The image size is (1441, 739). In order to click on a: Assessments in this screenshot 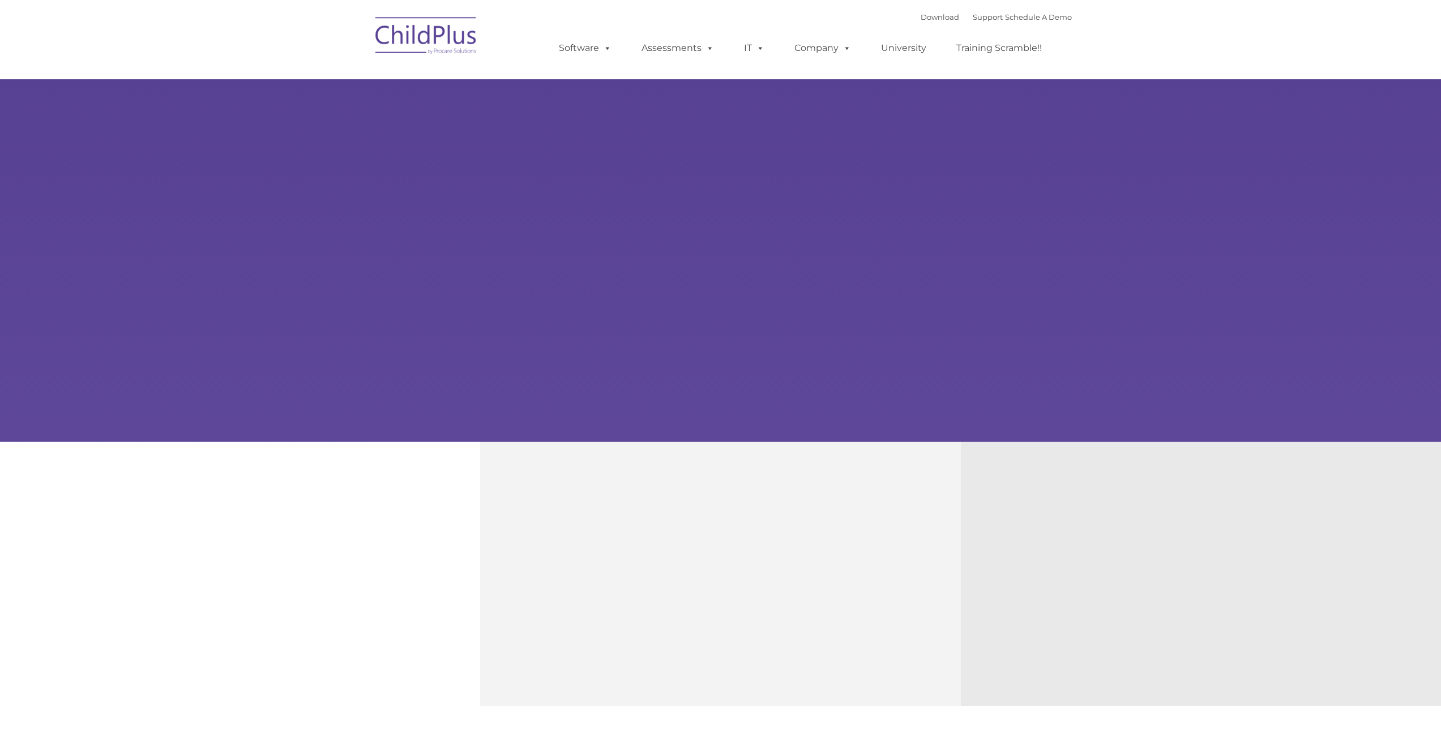, I will do `click(678, 48)`.